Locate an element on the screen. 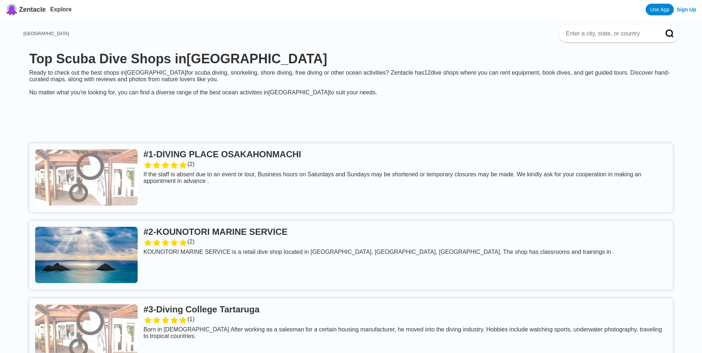 The height and width of the screenshot is (353, 702). a: Use App is located at coordinates (660, 10).